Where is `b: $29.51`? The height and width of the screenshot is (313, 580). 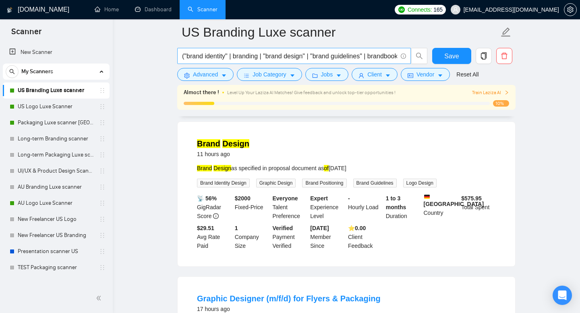 b: $29.51 is located at coordinates (205, 228).